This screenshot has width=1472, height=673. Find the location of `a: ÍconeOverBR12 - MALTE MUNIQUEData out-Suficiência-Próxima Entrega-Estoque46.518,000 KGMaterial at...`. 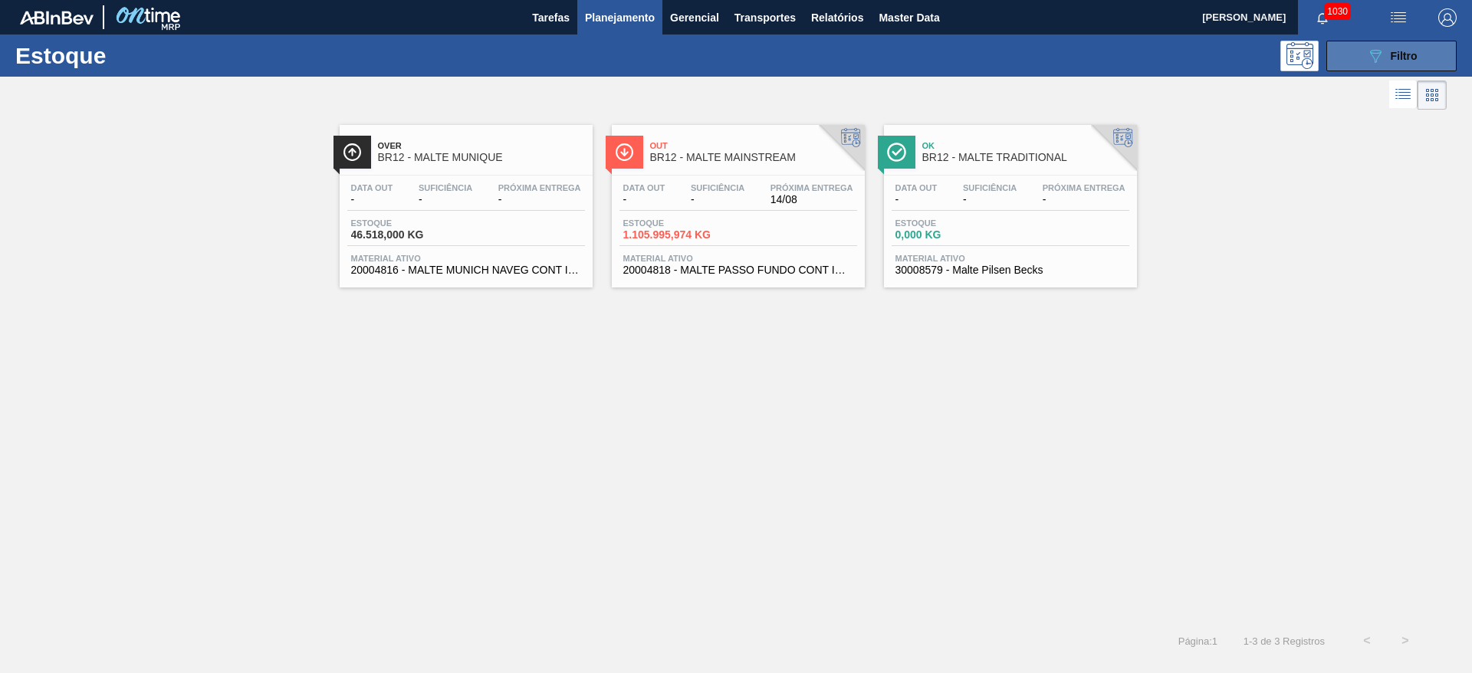

a: ÍconeOverBR12 - MALTE MUNIQUEData out-Suficiência-Próxima Entrega-Estoque46.518,000 KGMaterial at... is located at coordinates (464, 200).